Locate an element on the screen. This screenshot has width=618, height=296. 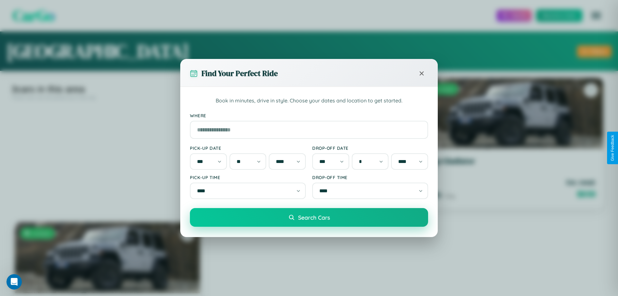
p: Book in minutes, drive in style. Choose your dates and location to get started. is located at coordinates (309, 101).